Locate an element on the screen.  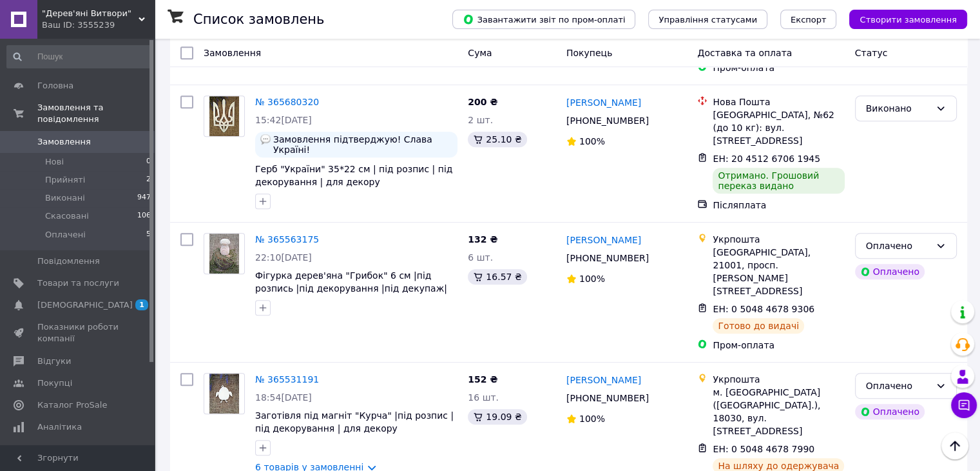
button: Створити замовлення is located at coordinates (908, 19).